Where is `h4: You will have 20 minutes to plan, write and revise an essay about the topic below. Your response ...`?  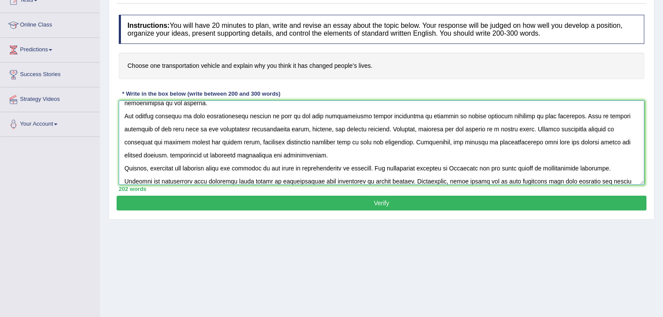
h4: You will have 20 minutes to plan, write and revise an essay about the topic below. Your response ... is located at coordinates (382, 29).